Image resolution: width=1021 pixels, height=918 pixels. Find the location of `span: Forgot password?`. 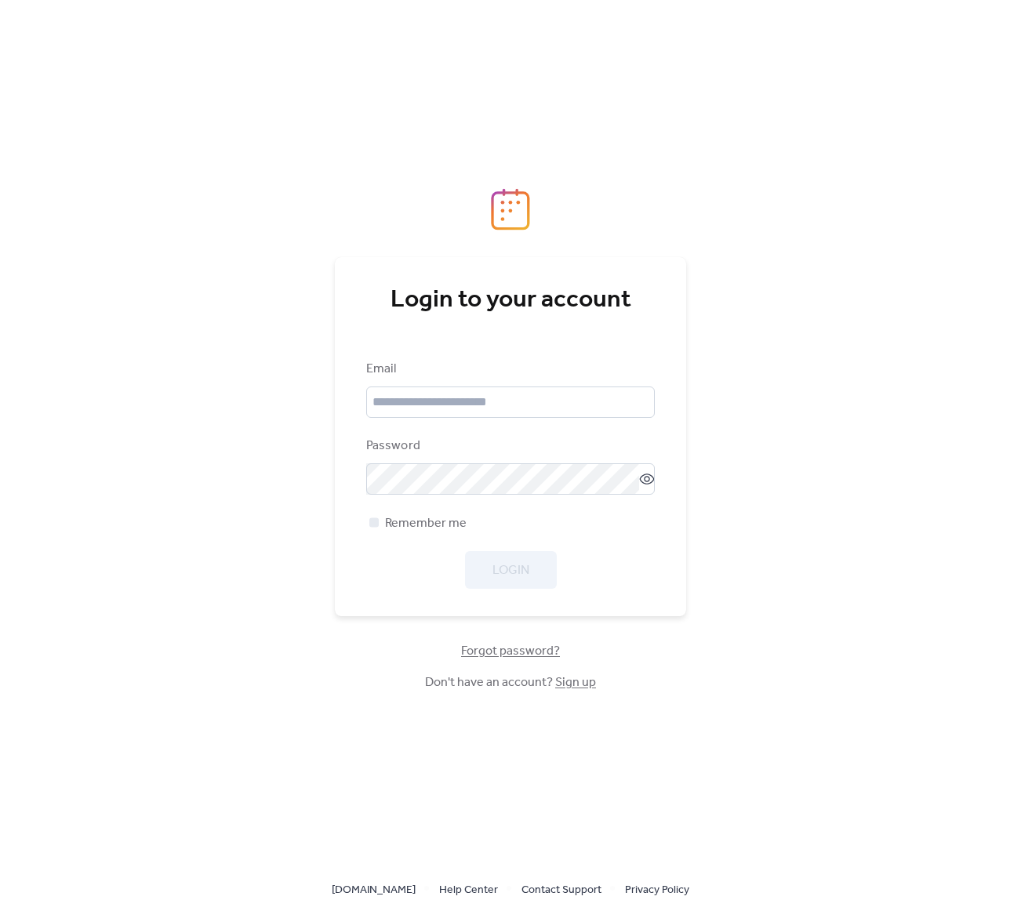

span: Forgot password? is located at coordinates (510, 652).